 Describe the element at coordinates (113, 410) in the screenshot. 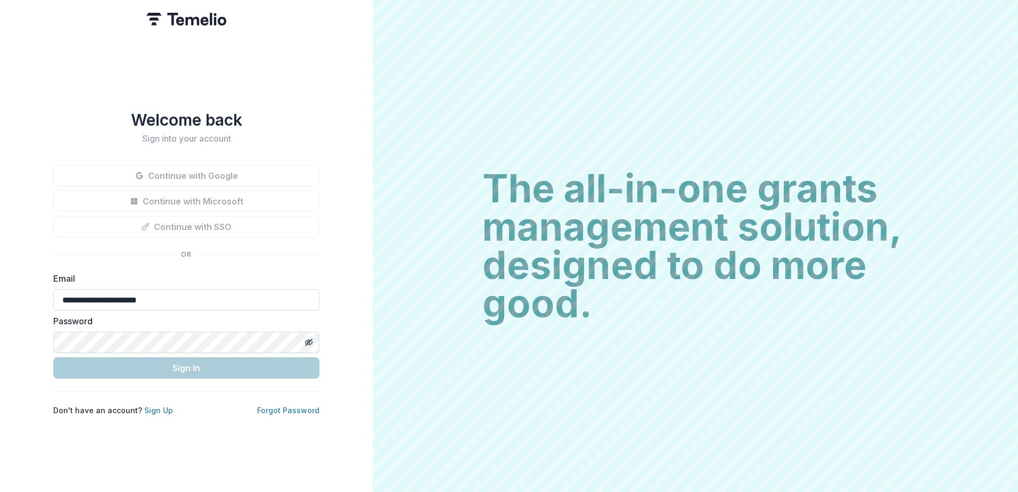

I see `p: Don't have an account?` at that location.